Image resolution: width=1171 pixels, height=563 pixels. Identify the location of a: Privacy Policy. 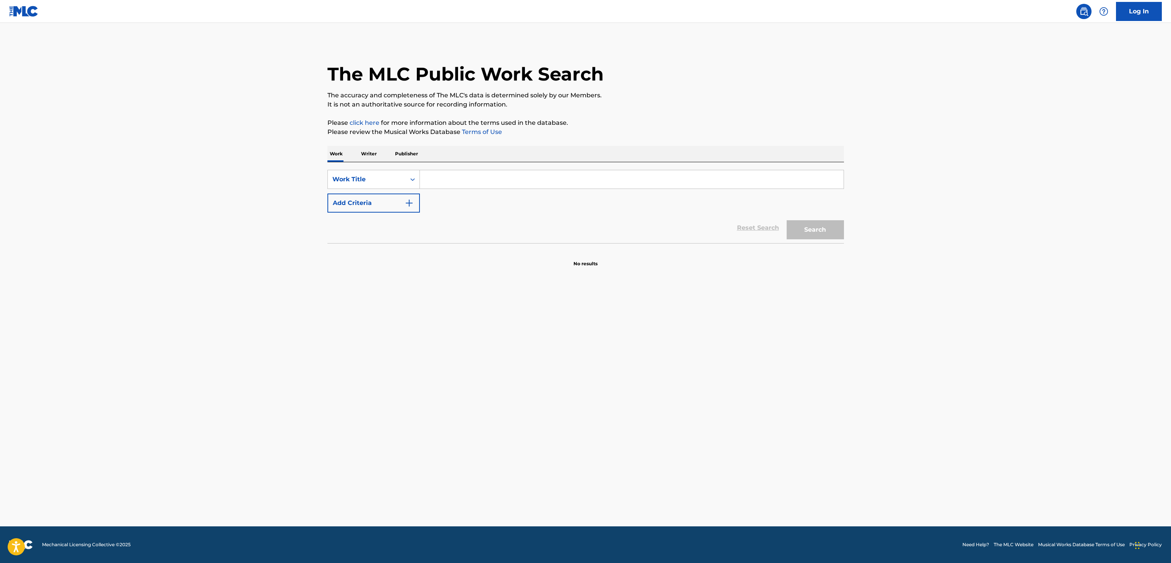
(1145, 545).